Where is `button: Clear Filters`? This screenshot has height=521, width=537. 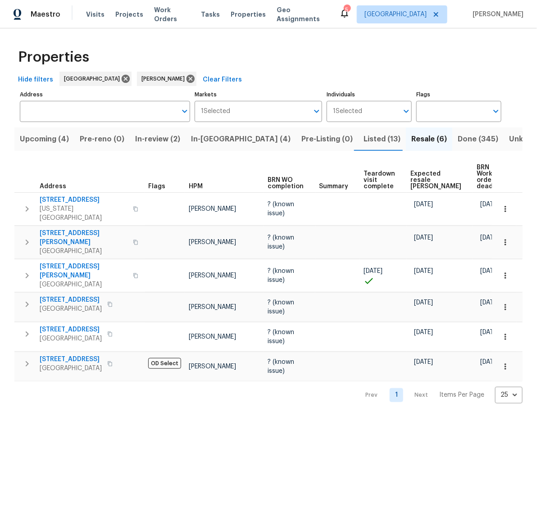 button: Clear Filters is located at coordinates (222, 80).